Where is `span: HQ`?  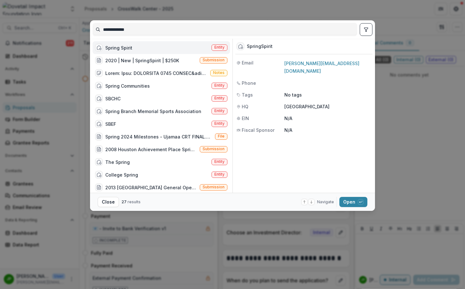 span: HQ is located at coordinates (245, 106).